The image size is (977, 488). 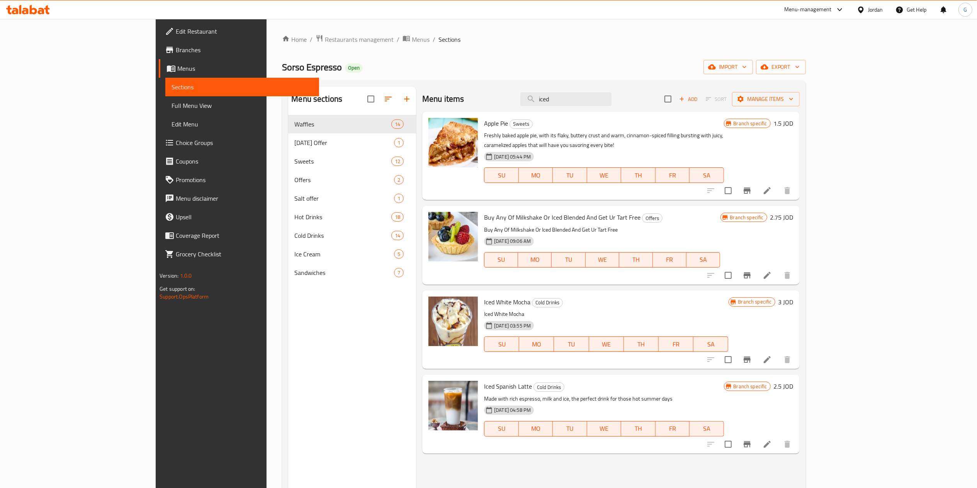 I want to click on span: Sort sections, so click(x=388, y=99).